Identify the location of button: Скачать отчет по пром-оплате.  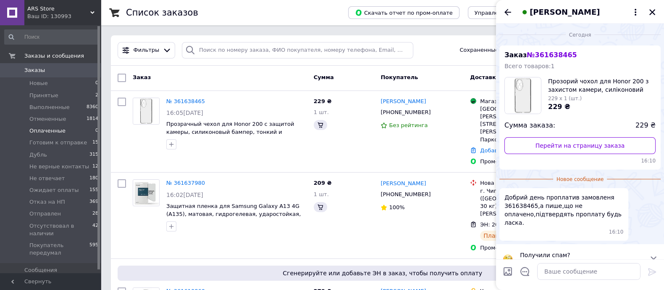
(404, 13).